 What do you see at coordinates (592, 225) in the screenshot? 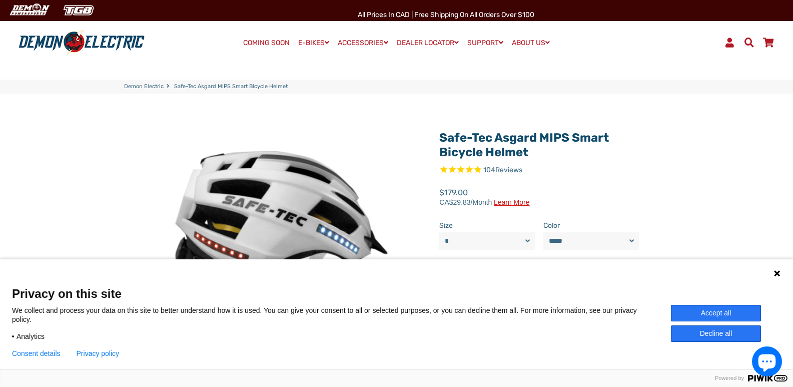
I see `label: Color` at bounding box center [592, 225].